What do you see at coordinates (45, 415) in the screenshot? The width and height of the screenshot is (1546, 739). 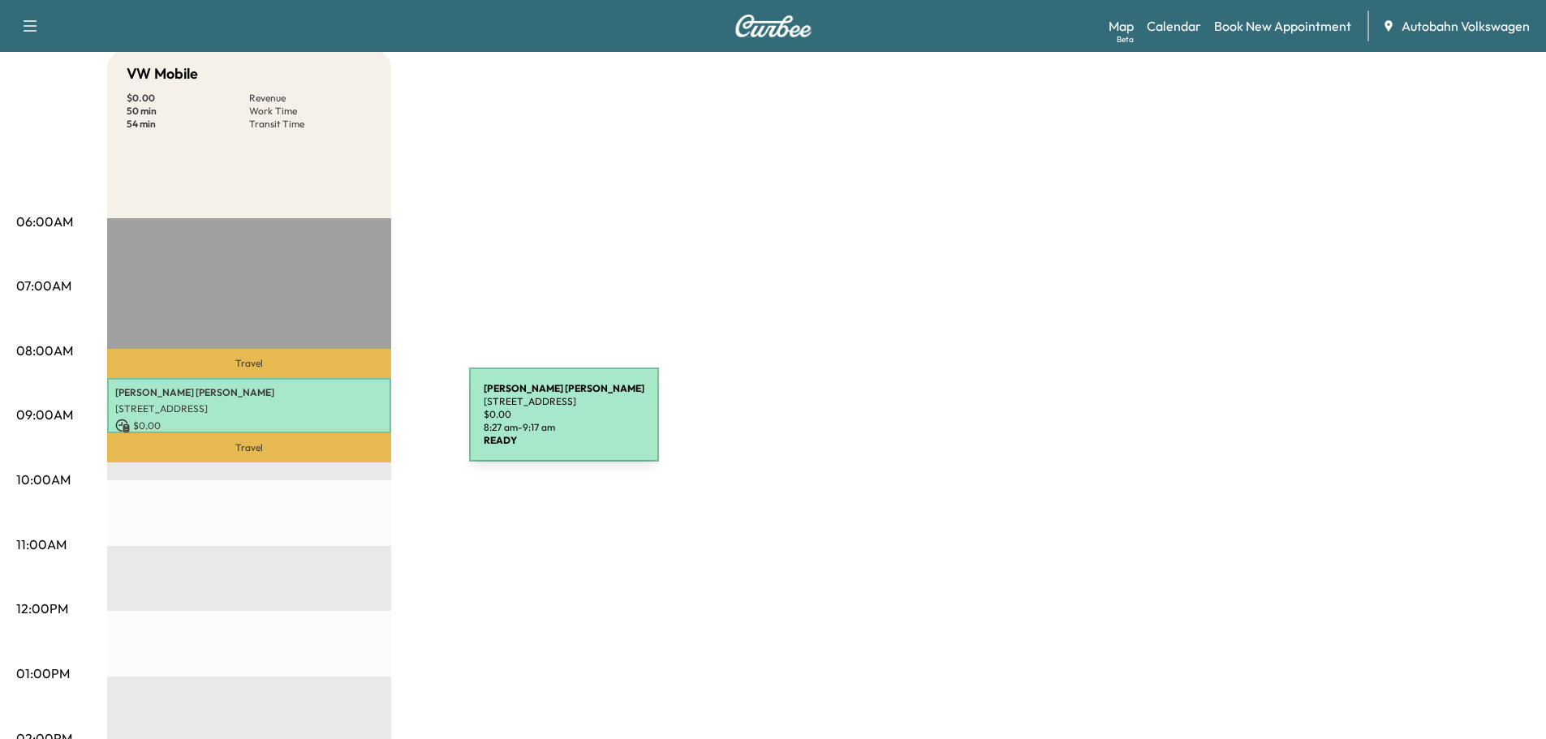 I see `p: 09:00AM` at bounding box center [45, 415].